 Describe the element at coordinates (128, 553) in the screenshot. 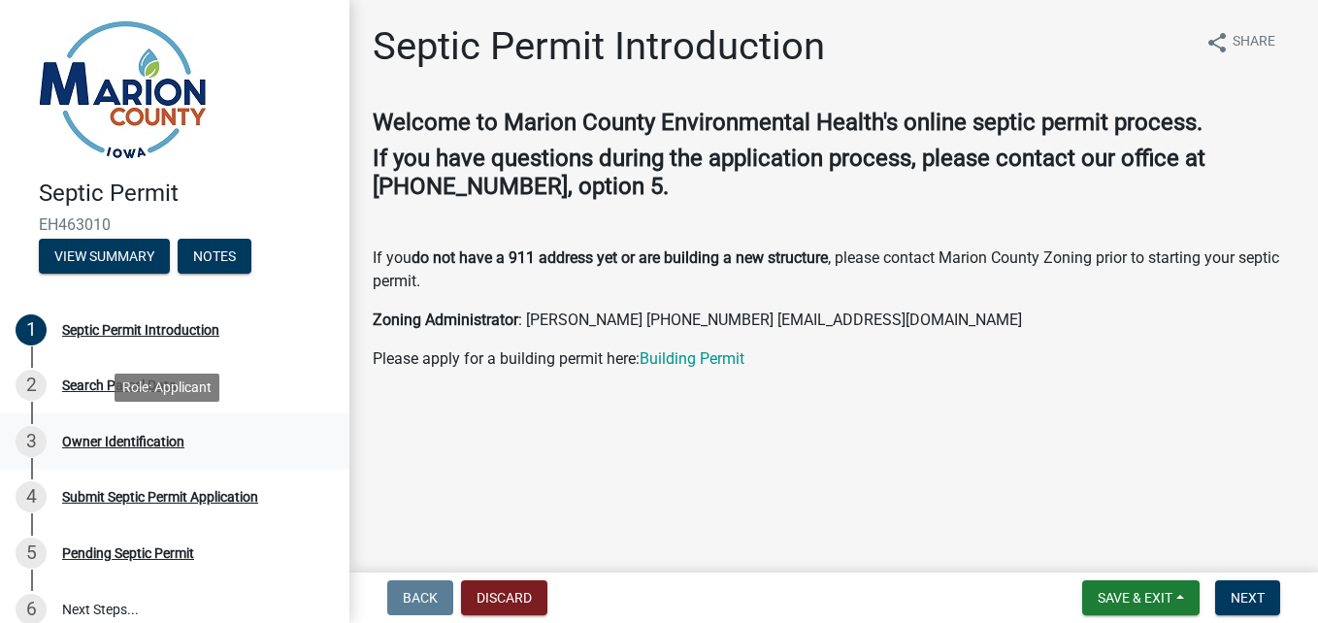

I see `div: Pending Septic Permit` at that location.